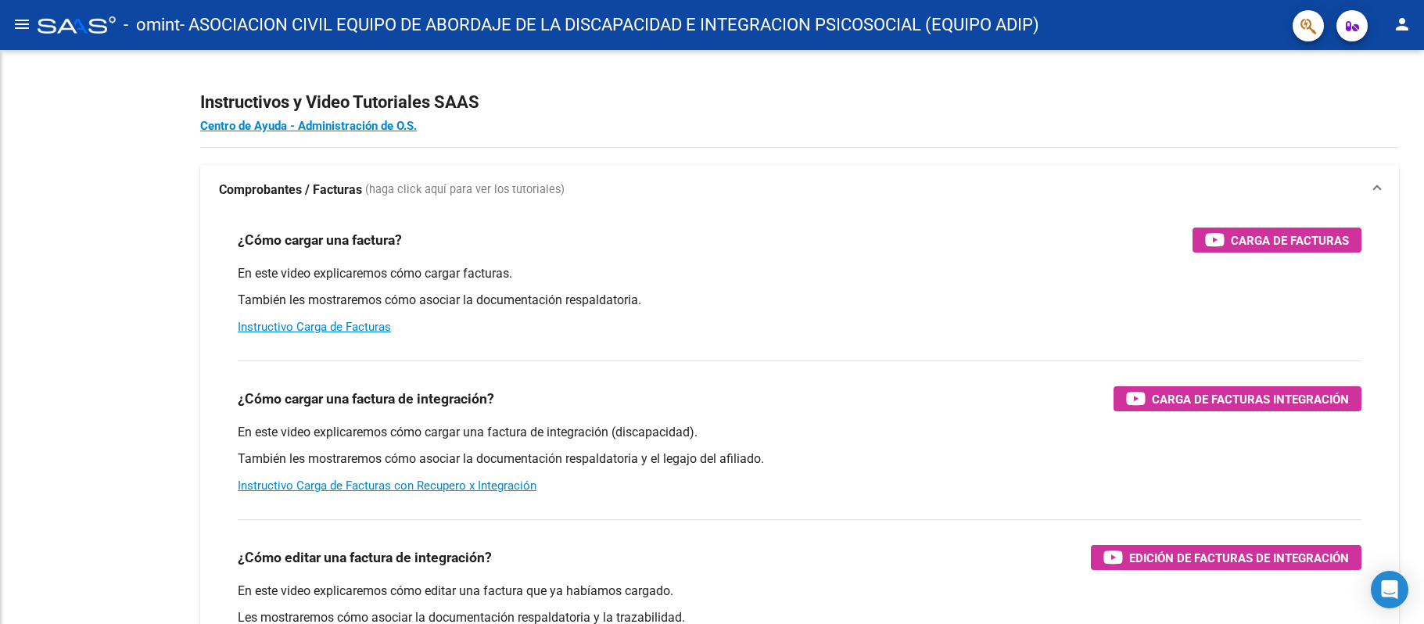 Image resolution: width=1424 pixels, height=624 pixels. I want to click on div: Open Intercom Messenger, so click(1390, 590).